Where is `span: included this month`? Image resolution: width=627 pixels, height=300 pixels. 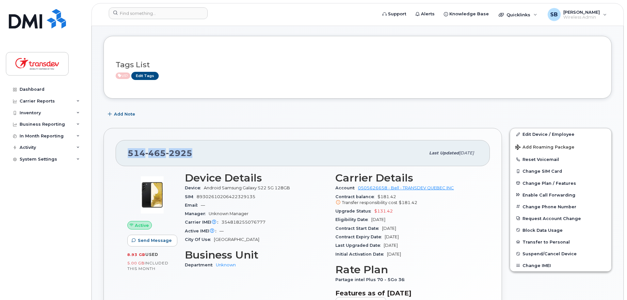
span: included this month is located at coordinates (148, 266).